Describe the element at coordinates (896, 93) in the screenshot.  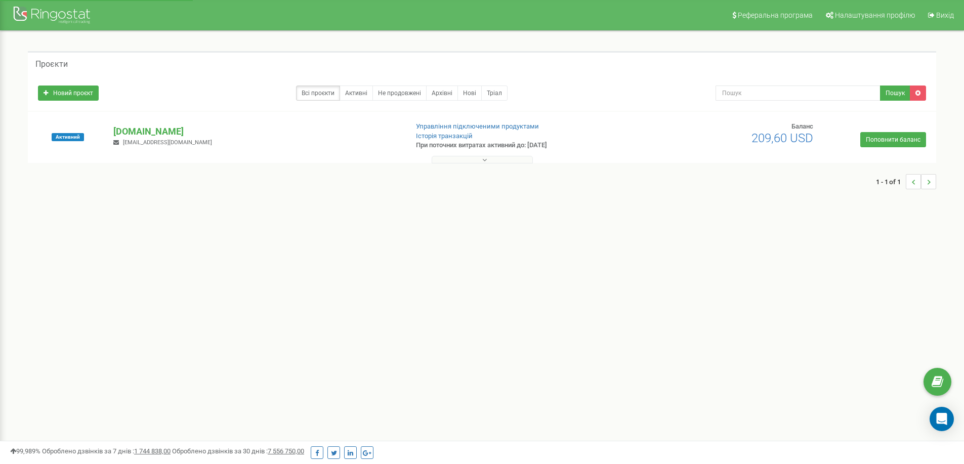
I see `button: Пошук` at that location.